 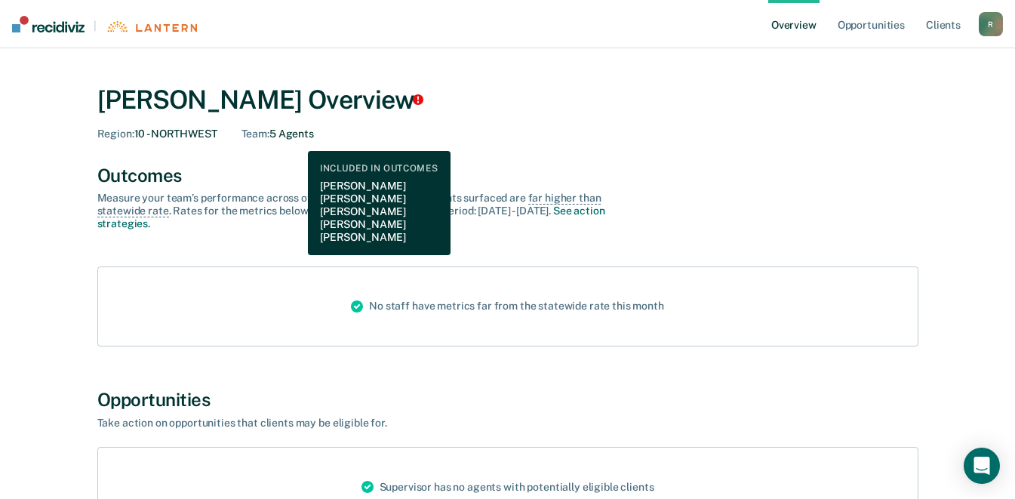 What do you see at coordinates (362, 423) in the screenshot?
I see `div: Take action on opportunities that clients may be eligible for.` at bounding box center [362, 423].